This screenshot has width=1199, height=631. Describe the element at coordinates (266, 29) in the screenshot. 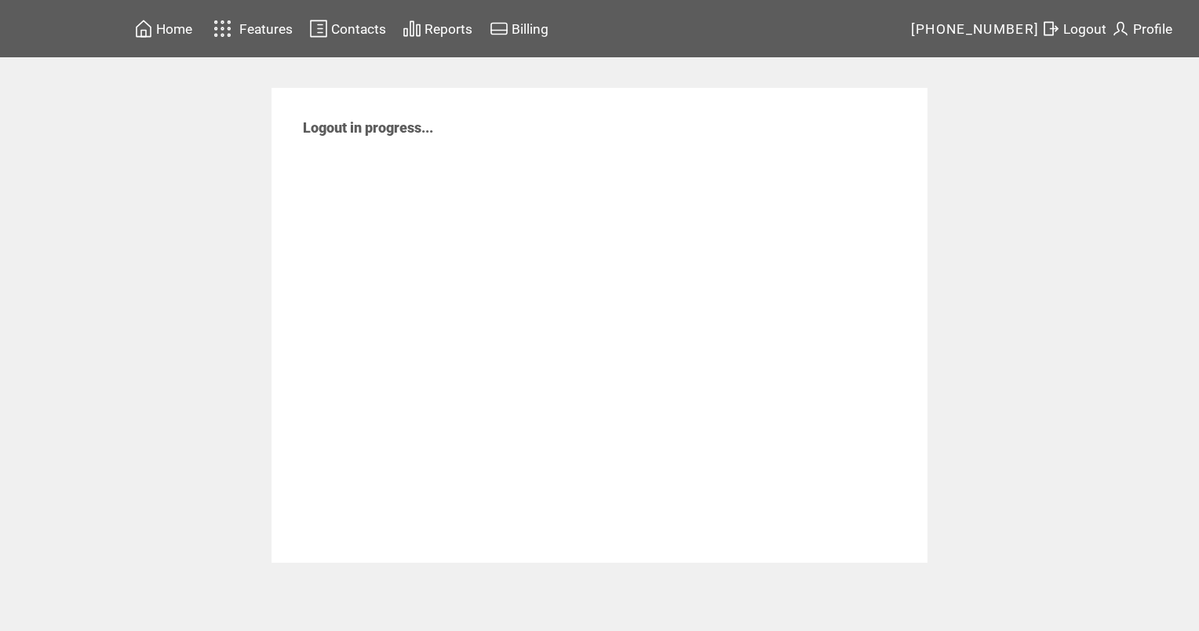

I see `span: Features` at that location.